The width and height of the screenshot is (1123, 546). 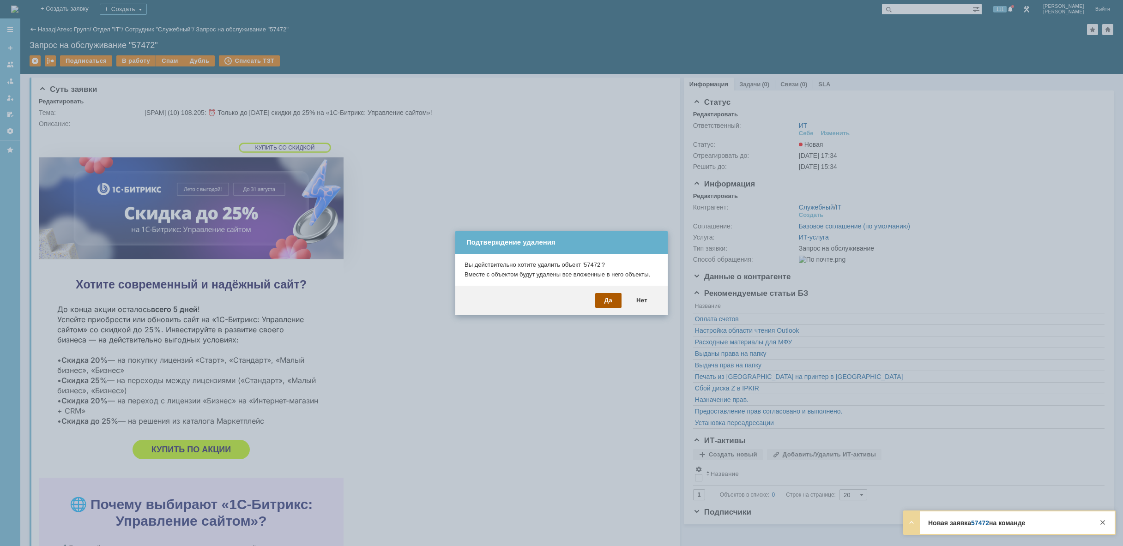 I want to click on strong: всего 5 дней, so click(x=135, y=182).